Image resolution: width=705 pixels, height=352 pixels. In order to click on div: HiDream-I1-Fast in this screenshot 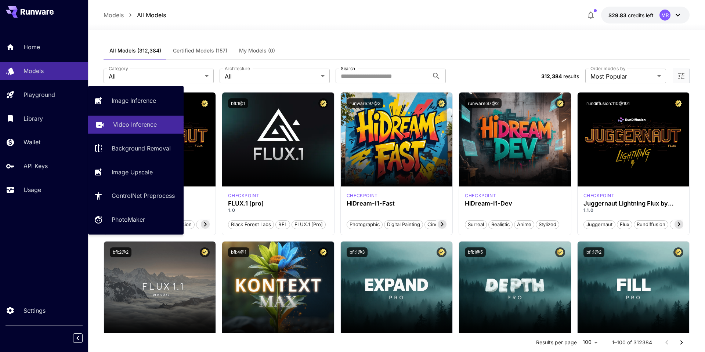, I will do `click(396, 203)`.